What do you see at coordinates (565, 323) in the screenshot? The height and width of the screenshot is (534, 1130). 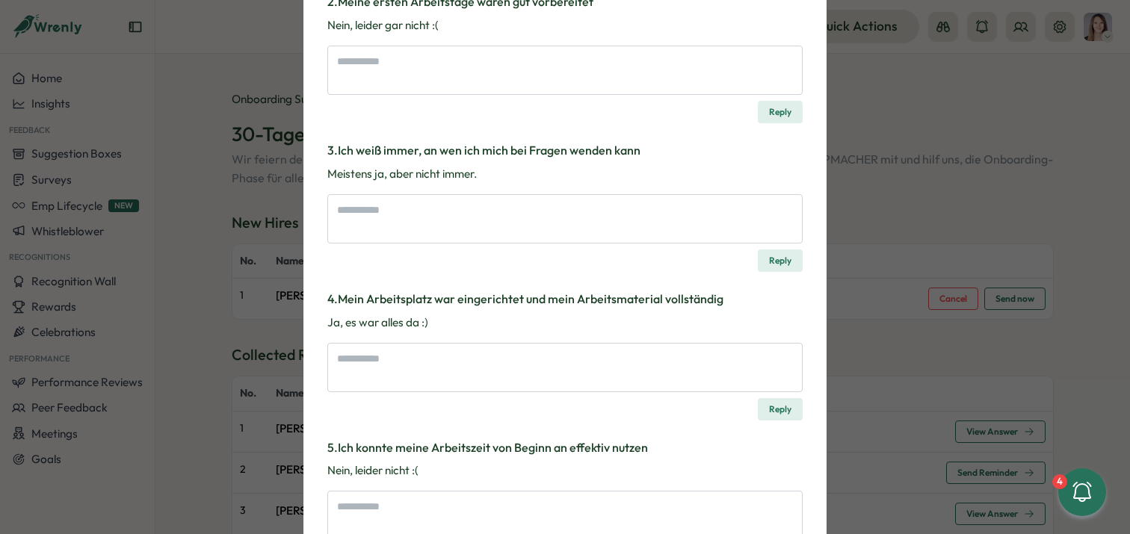 I see `p: Ja, es war alles da :)` at bounding box center [565, 323].